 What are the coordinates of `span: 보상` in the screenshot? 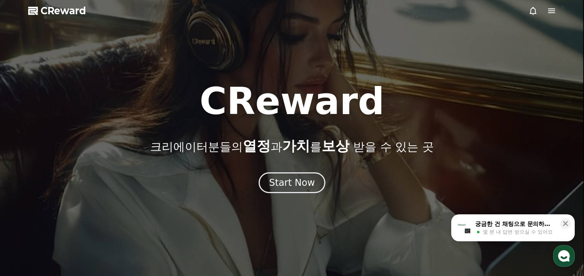 It's located at (335, 146).